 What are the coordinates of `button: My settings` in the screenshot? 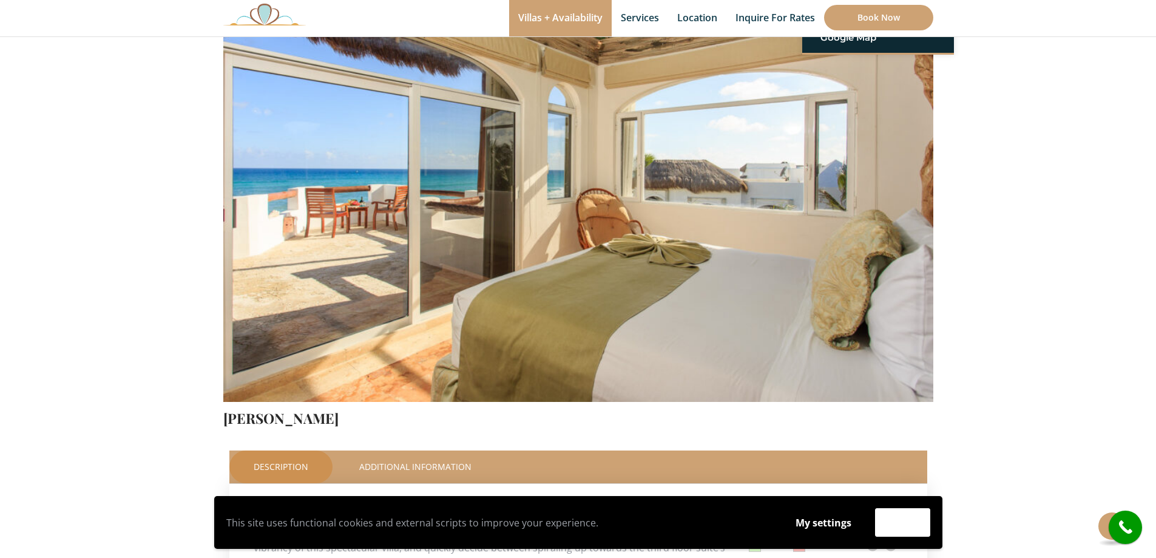 It's located at (824, 523).